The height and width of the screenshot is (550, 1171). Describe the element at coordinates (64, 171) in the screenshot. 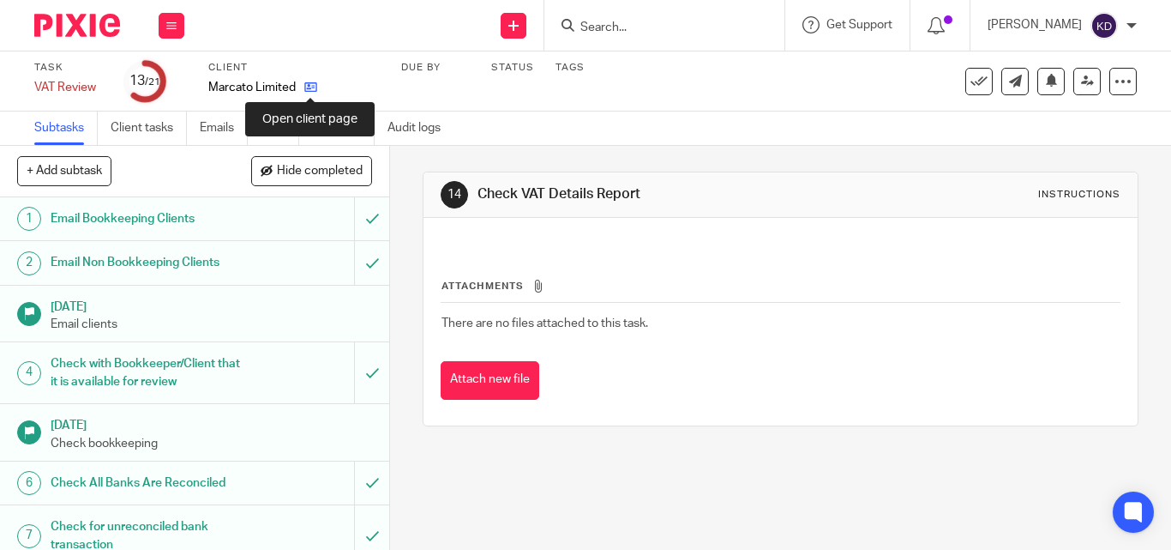

I see `button: + Add subtask` at that location.